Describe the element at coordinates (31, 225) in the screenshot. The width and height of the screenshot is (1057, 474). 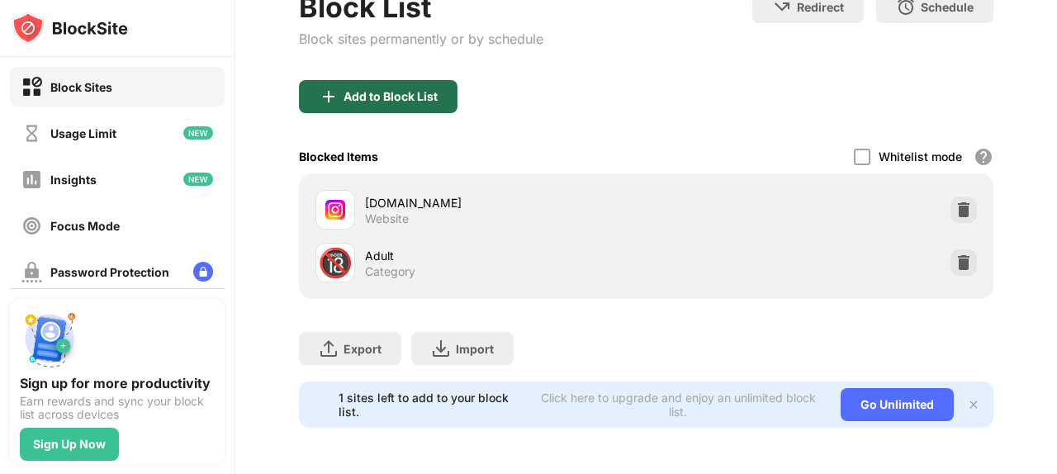
I see `img: focus-off.svg` at that location.